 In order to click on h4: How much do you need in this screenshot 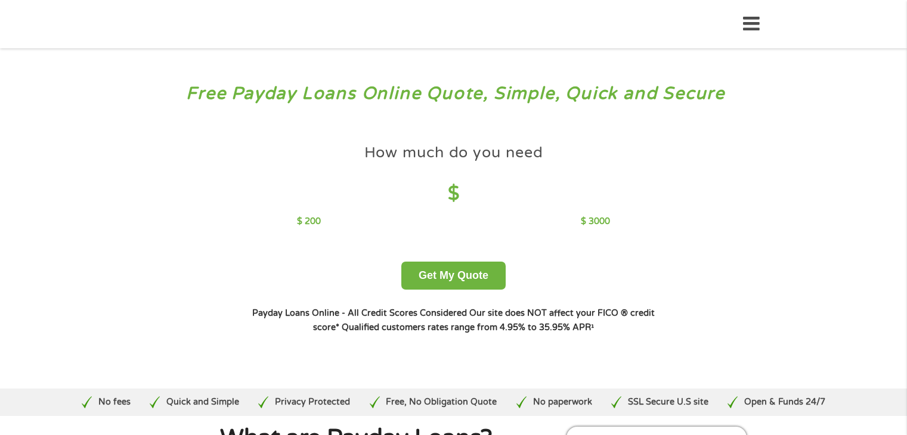, I will do `click(454, 153)`.